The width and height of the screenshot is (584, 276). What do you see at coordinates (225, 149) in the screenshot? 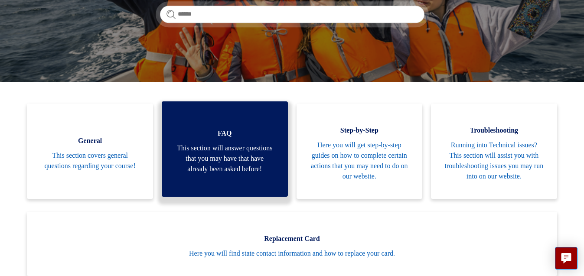
I see `a: FAQ This section will answer questions that you may have that have already been asked before!` at bounding box center [225, 149].